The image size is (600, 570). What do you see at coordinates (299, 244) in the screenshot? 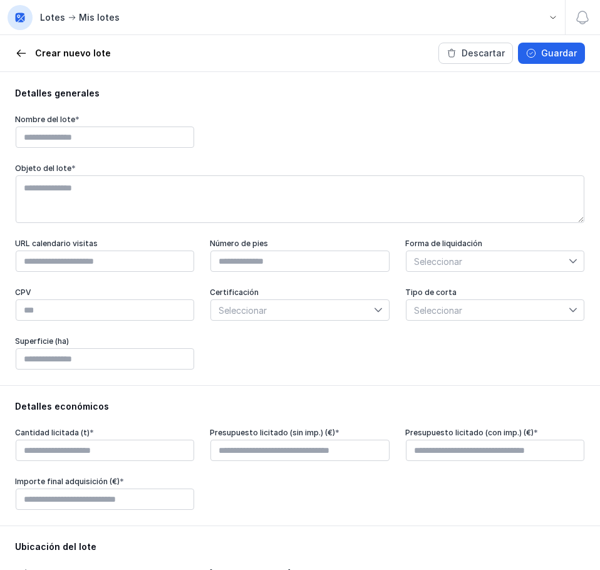
I see `div: Número de pies` at bounding box center [299, 244].